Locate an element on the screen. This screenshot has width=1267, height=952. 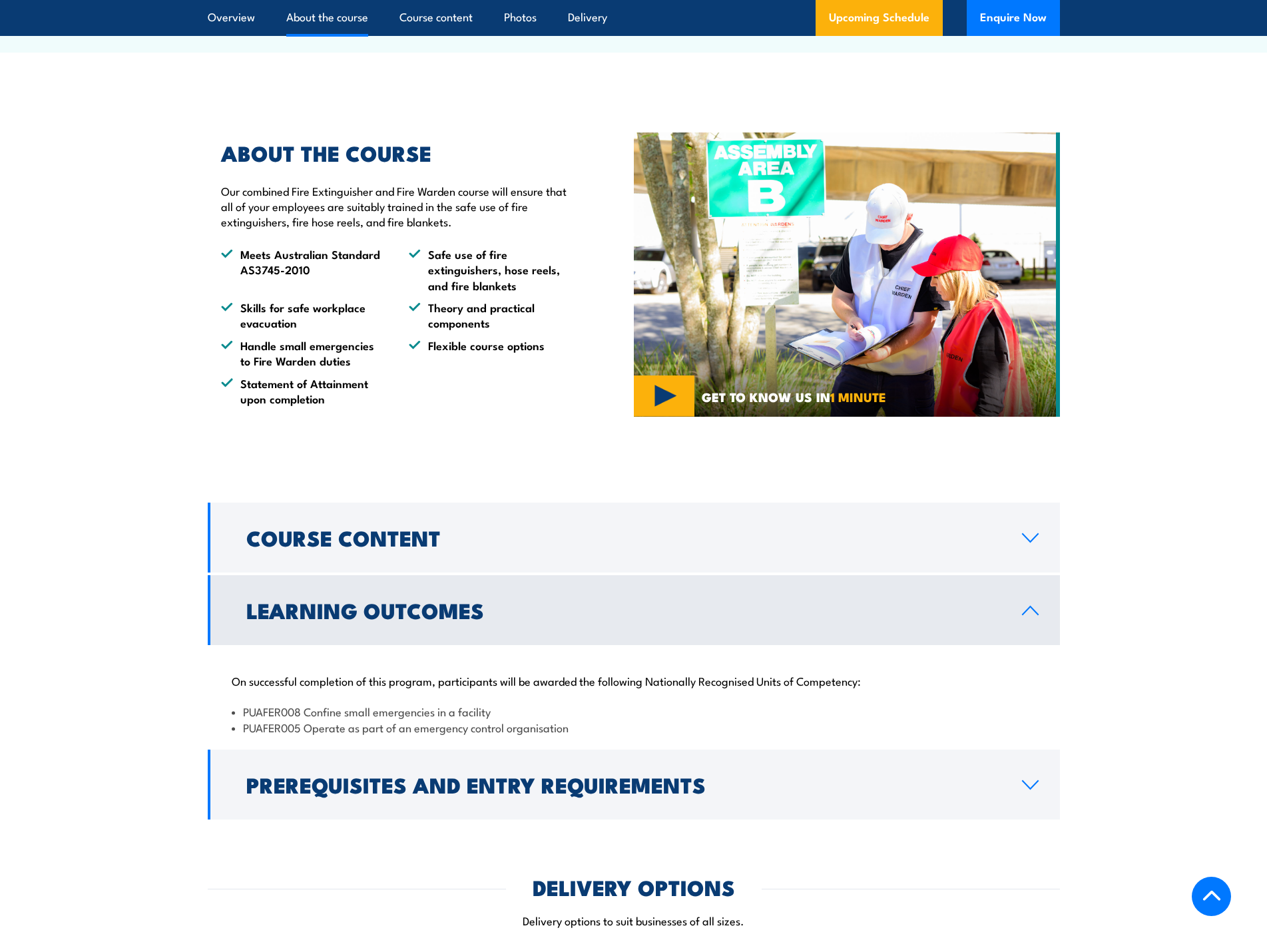
img: Fire Warden and Chief Fire Warden Training is located at coordinates (847, 274).